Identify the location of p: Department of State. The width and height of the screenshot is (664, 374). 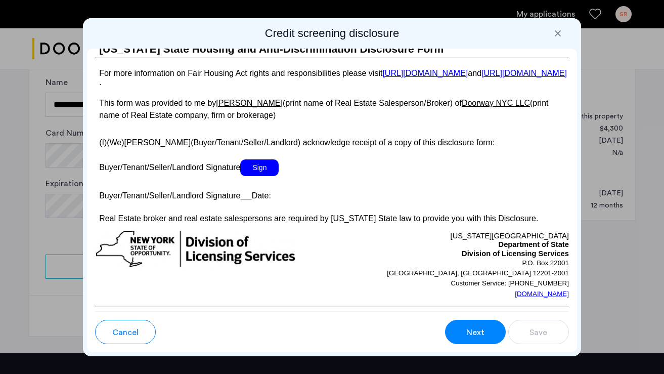
(451, 245).